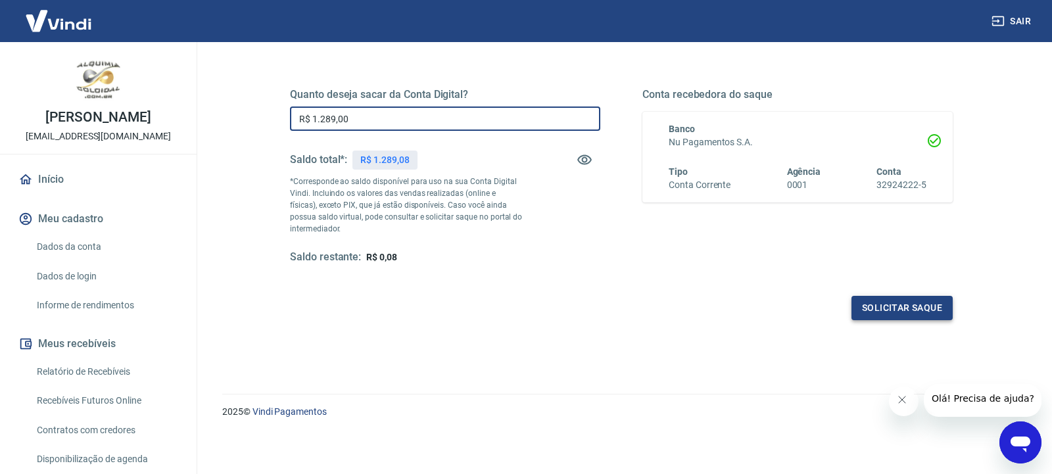 The image size is (1052, 474). What do you see at coordinates (798, 142) in the screenshot?
I see `h6: Nu Pagamentos S.A.` at bounding box center [798, 142].